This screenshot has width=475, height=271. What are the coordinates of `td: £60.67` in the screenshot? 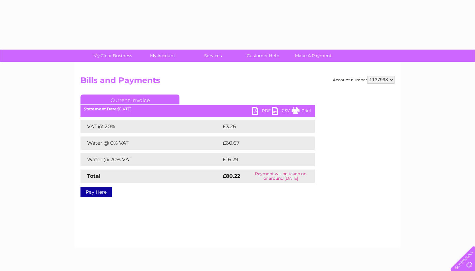 It's located at (262, 143).